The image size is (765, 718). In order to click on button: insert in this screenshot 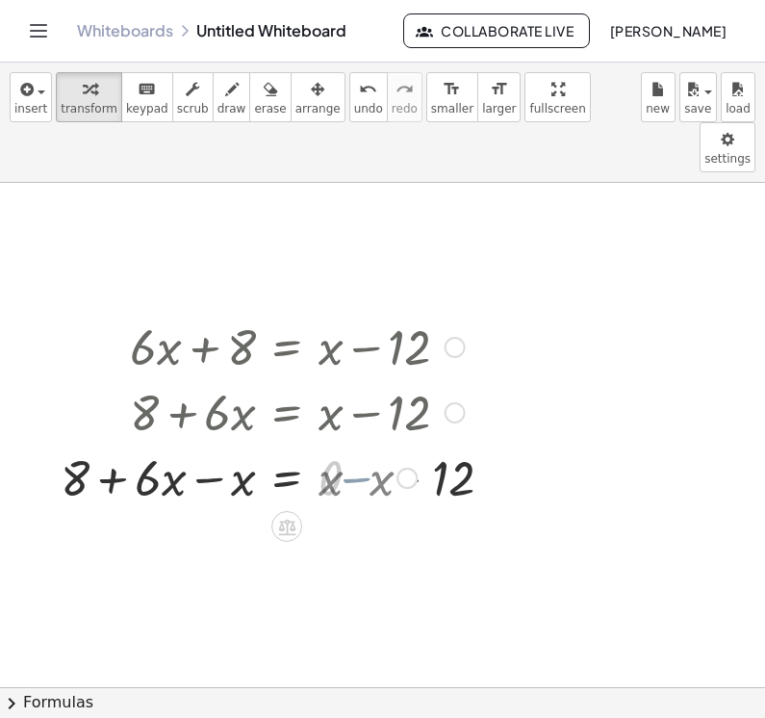, I will do `click(31, 97)`.